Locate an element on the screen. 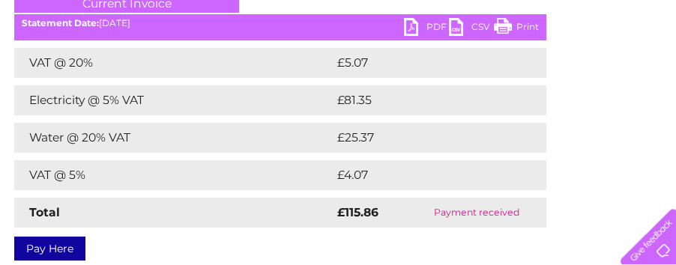 This screenshot has height=265, width=676. a: Blog is located at coordinates (556, 69).